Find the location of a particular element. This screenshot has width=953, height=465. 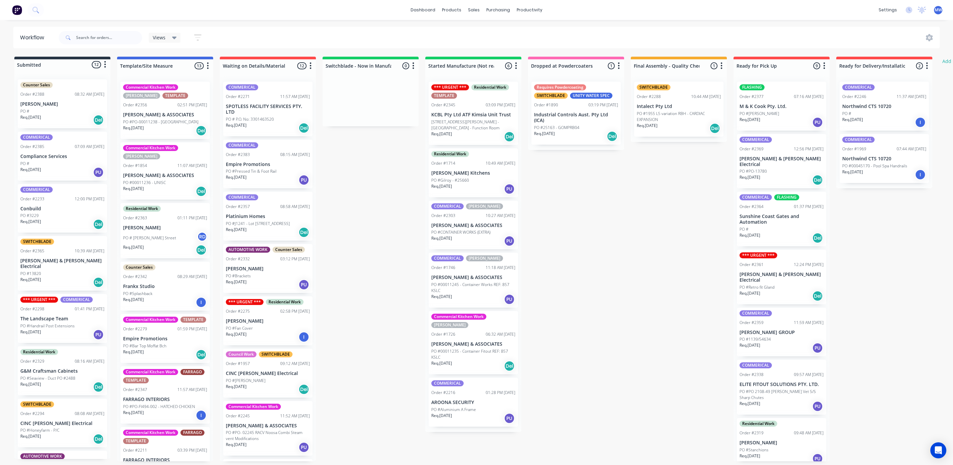

p: PO # is located at coordinates (25, 164).